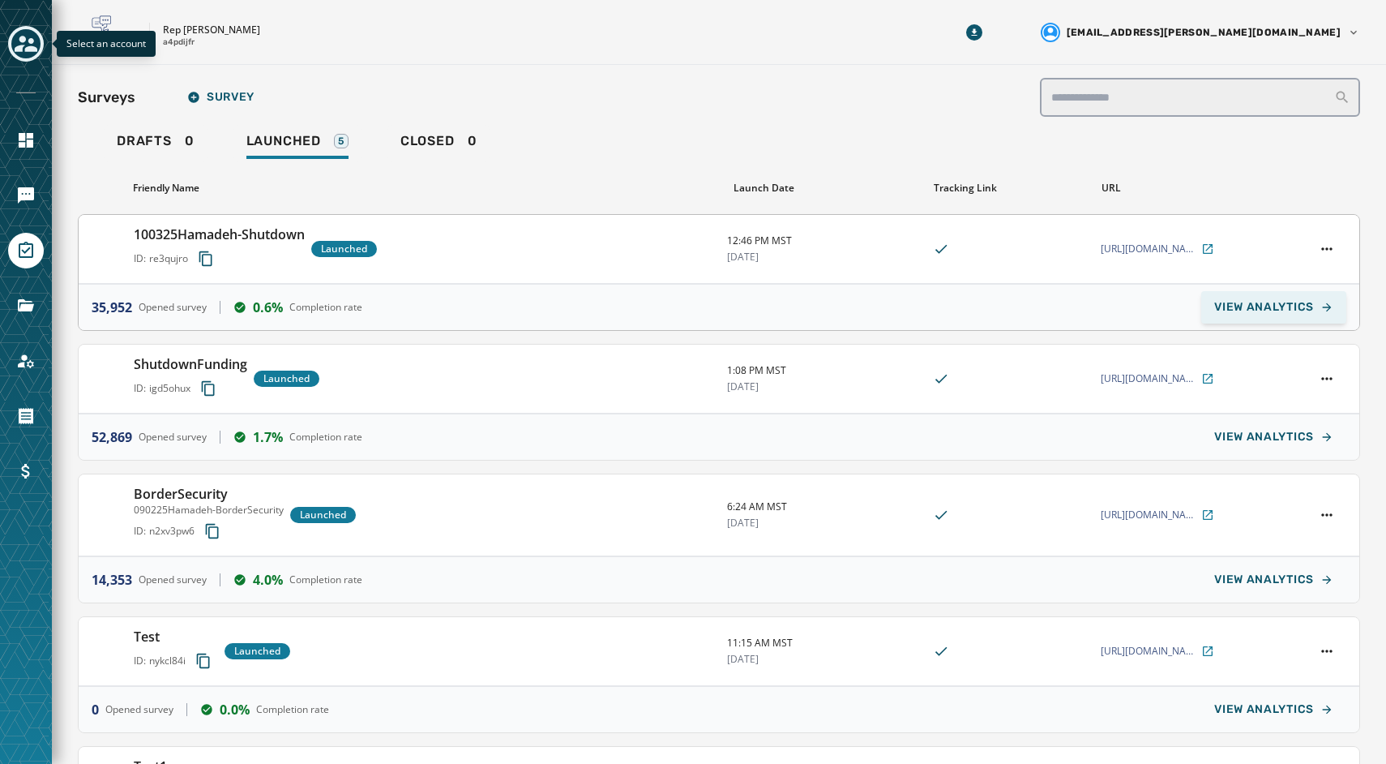 This screenshot has height=764, width=1386. Describe the element at coordinates (824, 241) in the screenshot. I see `span: 12:46 PM MST` at that location.